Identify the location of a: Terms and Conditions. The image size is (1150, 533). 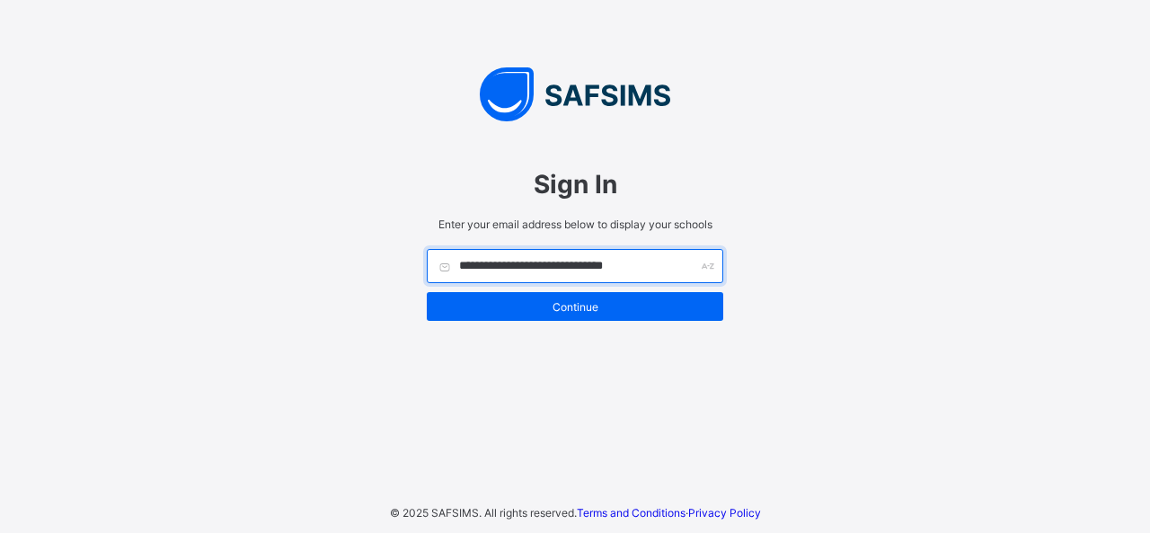
(631, 512).